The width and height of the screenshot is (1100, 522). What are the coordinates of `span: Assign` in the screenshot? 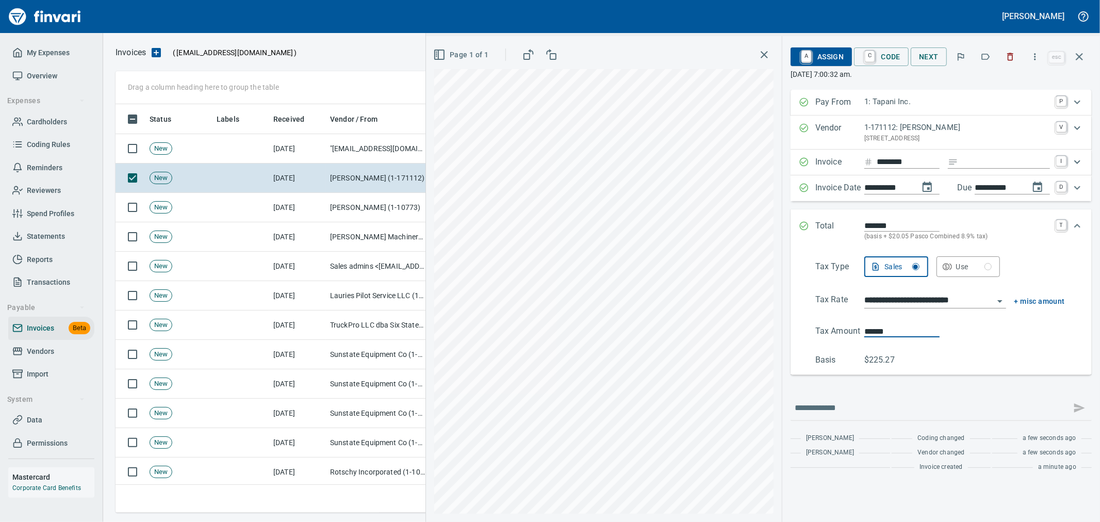 It's located at (821, 57).